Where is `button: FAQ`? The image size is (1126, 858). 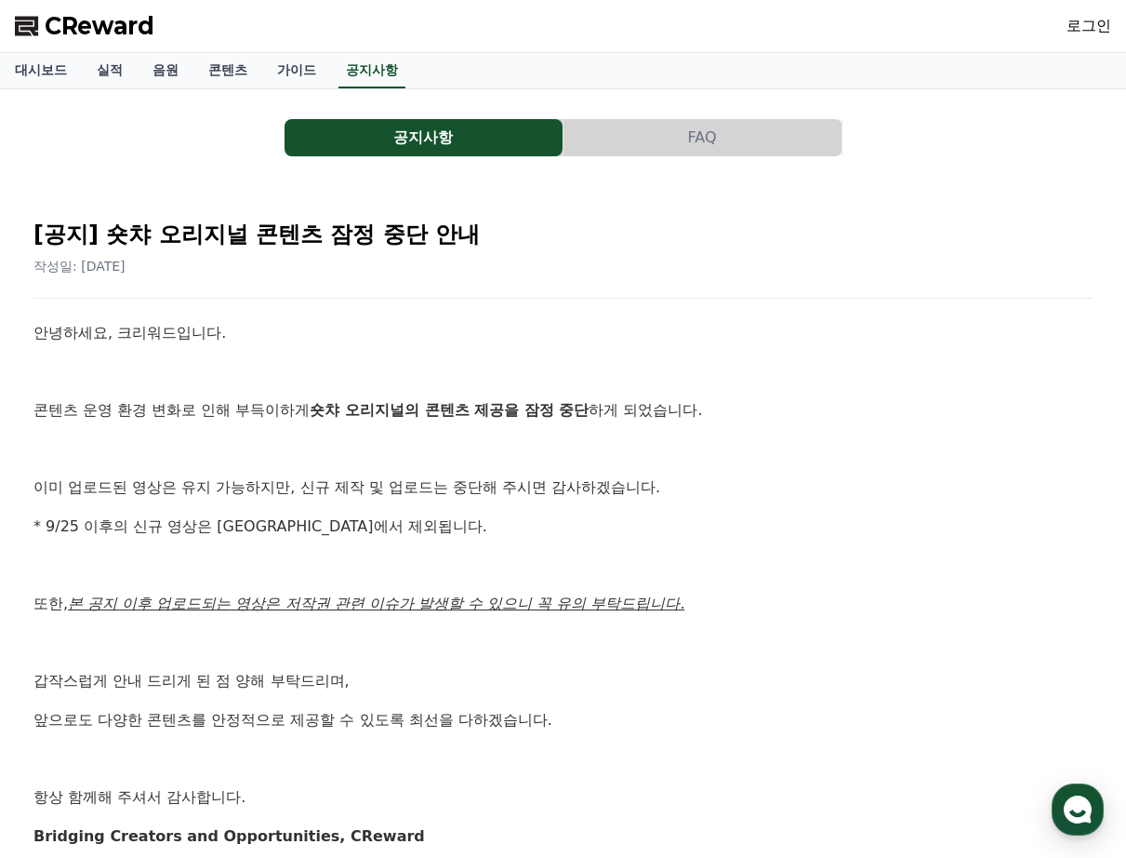 button: FAQ is located at coordinates (702, 138).